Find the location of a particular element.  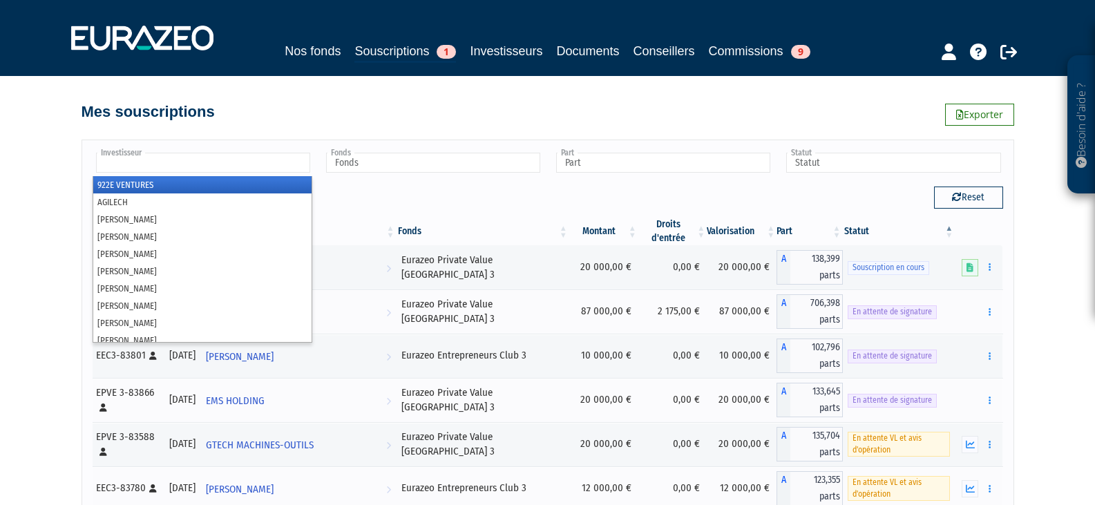

a: Exporter is located at coordinates (980, 115).